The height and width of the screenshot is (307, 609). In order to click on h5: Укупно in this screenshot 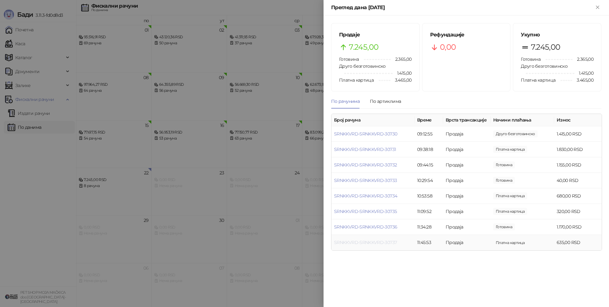, I will do `click(557, 35)`.